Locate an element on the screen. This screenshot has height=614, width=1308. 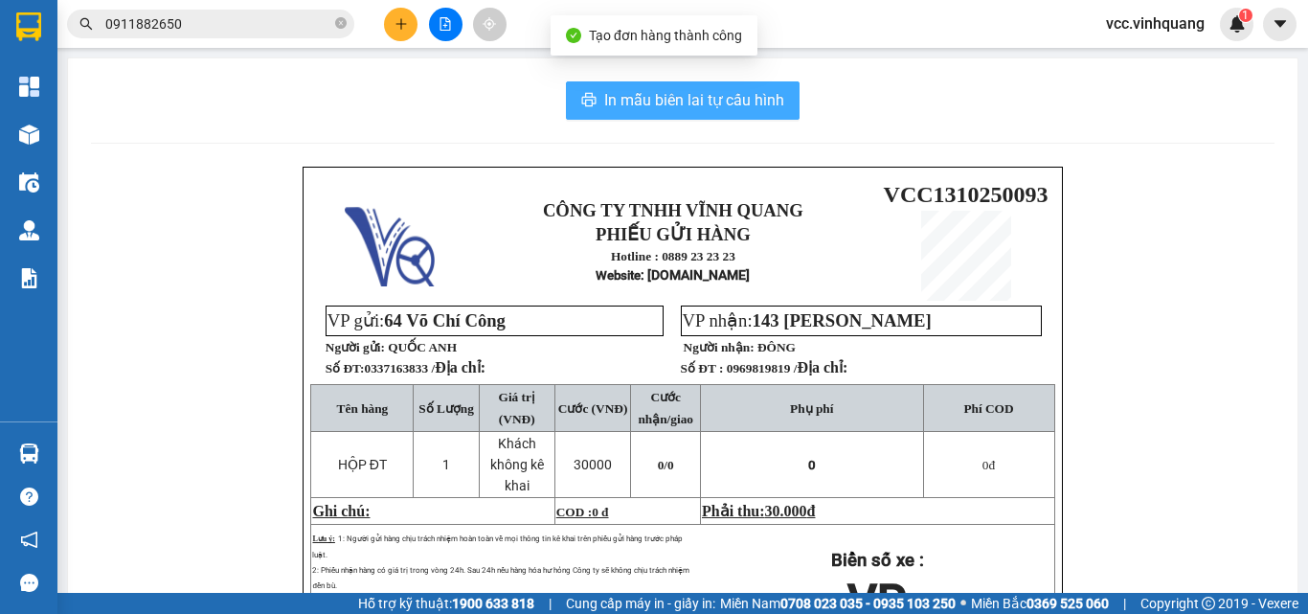
strong: Biển số xe : is located at coordinates (877, 560).